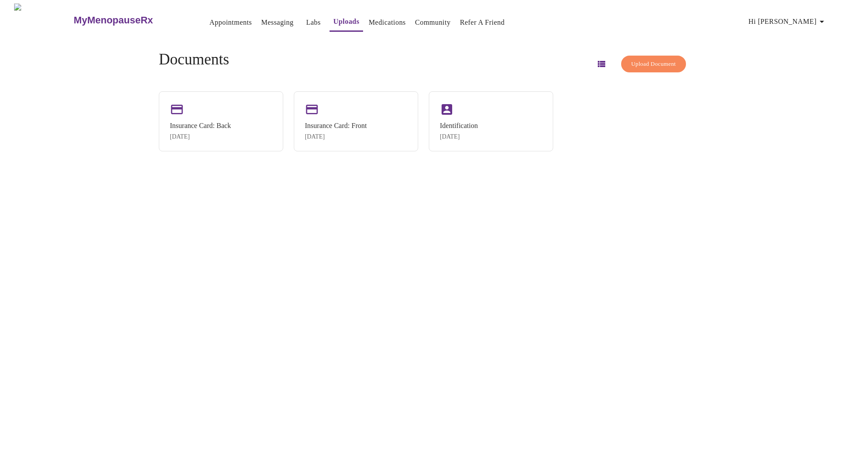 The width and height of the screenshot is (847, 455). I want to click on div: Insurance Card: Back, so click(200, 126).